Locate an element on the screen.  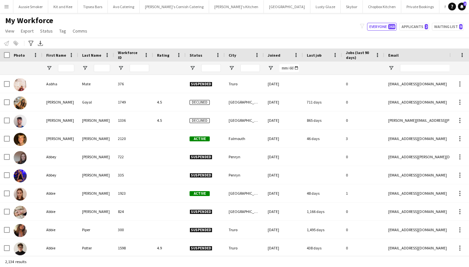
span: My Workforce is located at coordinates (29, 21).